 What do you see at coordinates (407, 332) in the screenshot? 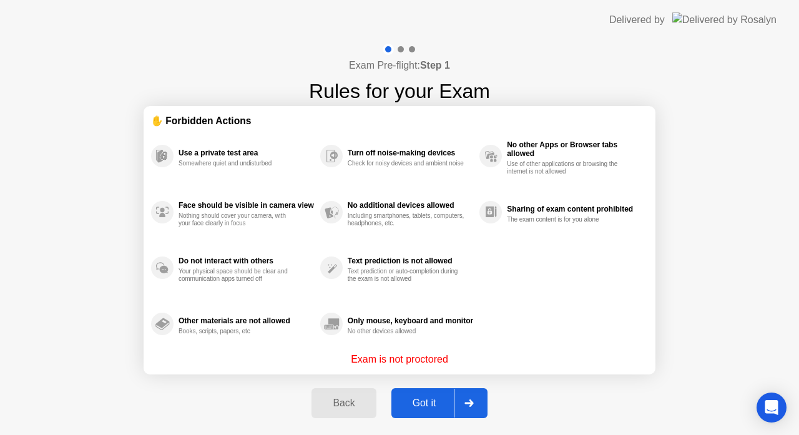
I see `div: No other devices allowed` at bounding box center [407, 332].